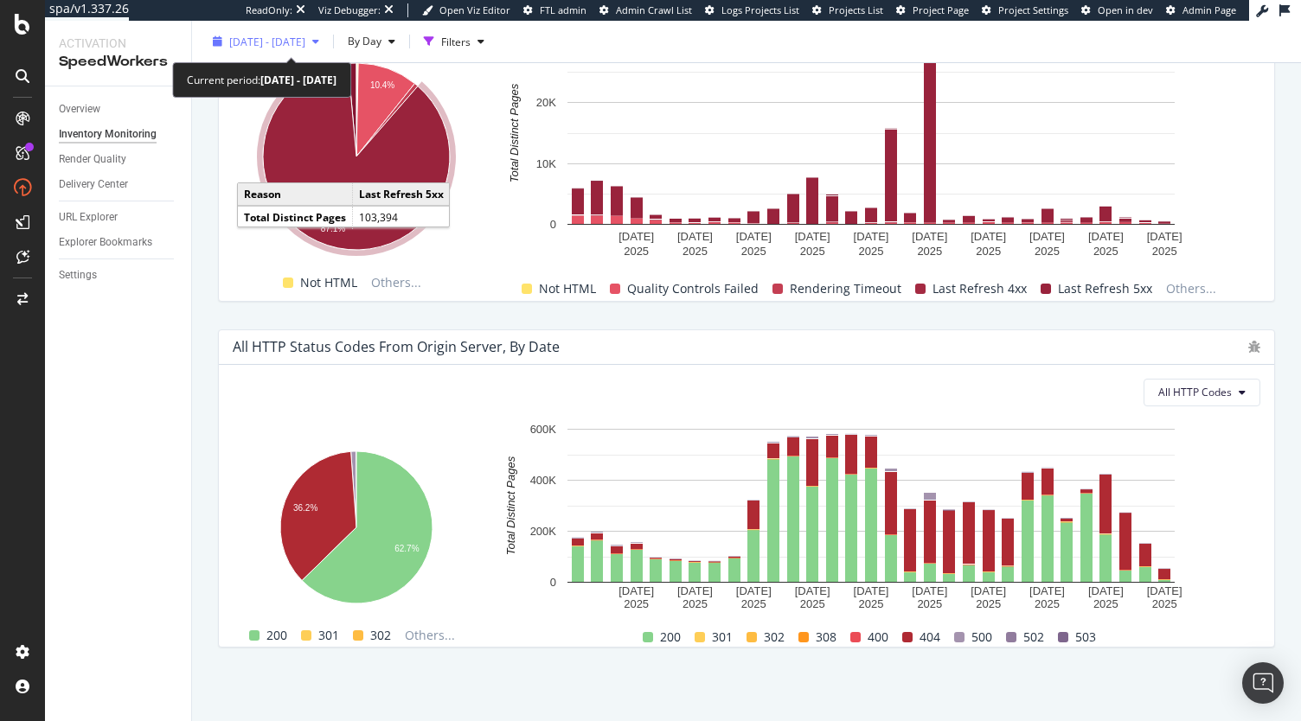 Image resolution: width=1301 pixels, height=721 pixels. What do you see at coordinates (118, 242) in the screenshot?
I see `a: Explorer Bookmarks` at bounding box center [118, 242].